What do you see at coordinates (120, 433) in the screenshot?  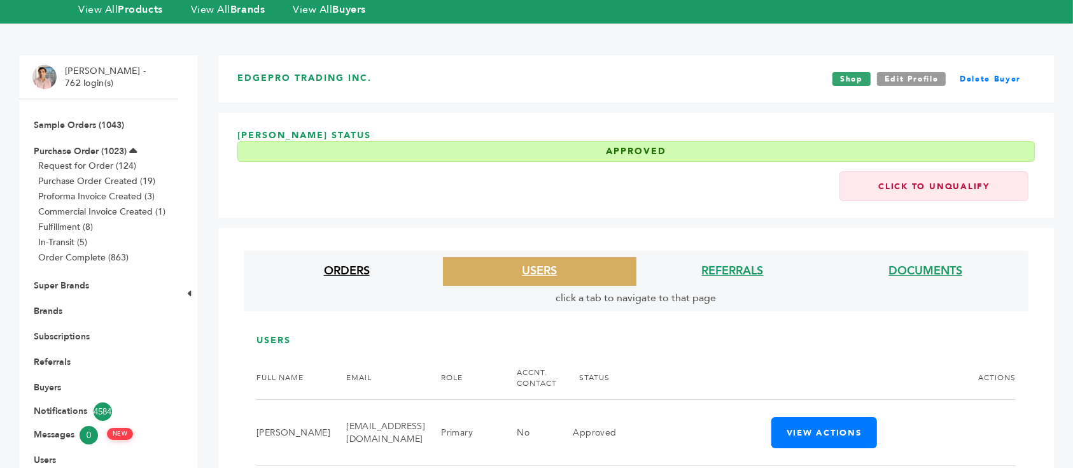 I see `span: NEW` at bounding box center [120, 433].